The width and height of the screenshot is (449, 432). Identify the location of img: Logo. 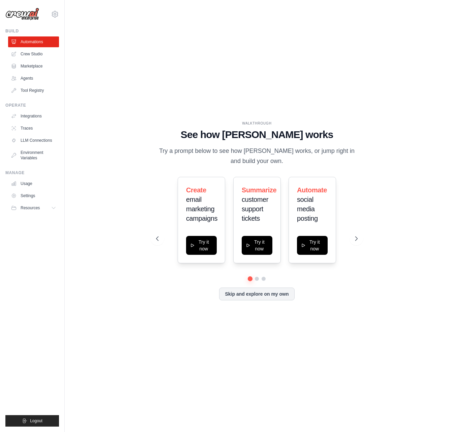
(22, 14).